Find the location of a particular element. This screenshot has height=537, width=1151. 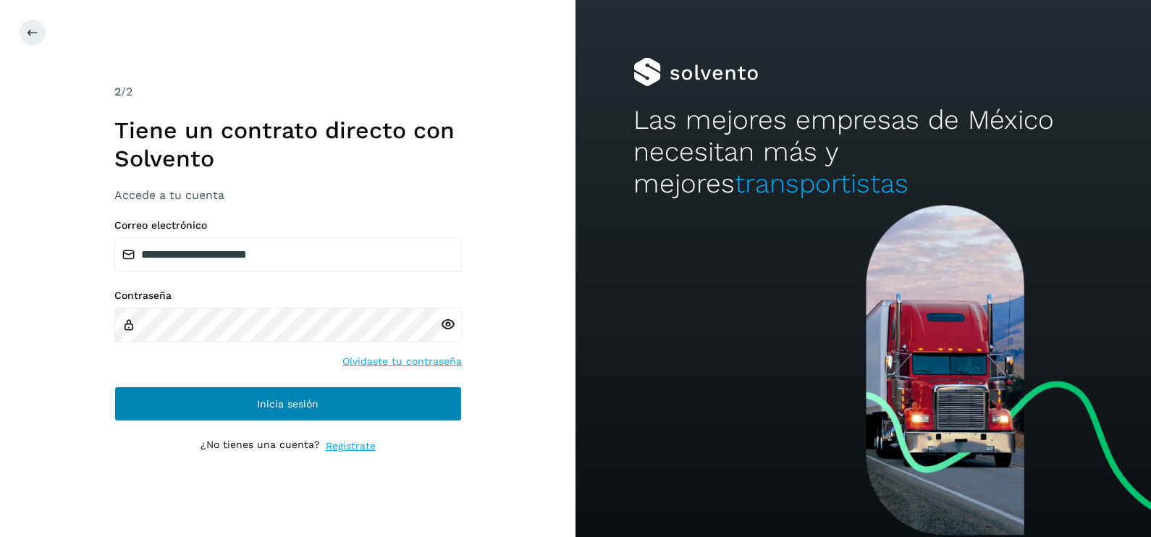

h2: Las mejores empresas de México necesitan más y mejores is located at coordinates (864, 152).